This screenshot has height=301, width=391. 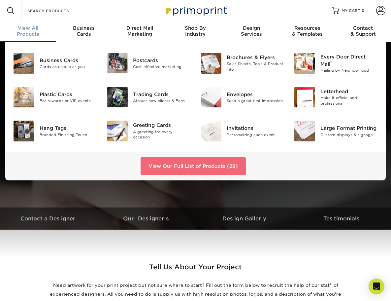 What do you see at coordinates (195, 28) in the screenshot?
I see `span: Shop By` at bounding box center [195, 28].